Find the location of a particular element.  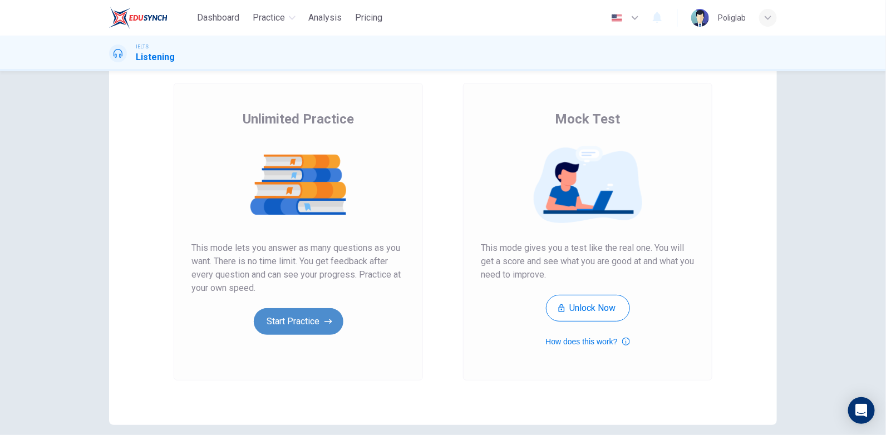

button: Start Practice is located at coordinates (298, 322).